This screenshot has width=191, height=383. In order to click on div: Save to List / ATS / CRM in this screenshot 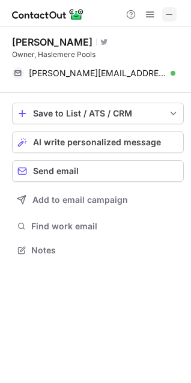, I will do `click(98, 113)`.